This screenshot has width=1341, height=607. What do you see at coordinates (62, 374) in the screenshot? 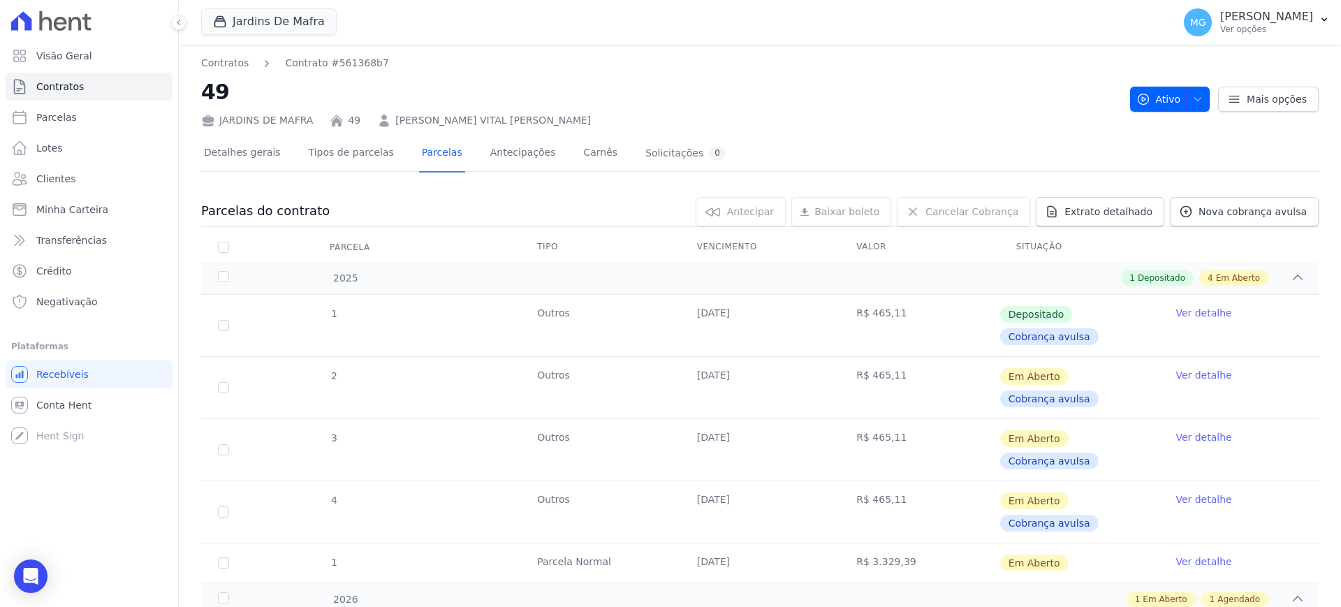
I see `span: Recebíveis` at bounding box center [62, 374].